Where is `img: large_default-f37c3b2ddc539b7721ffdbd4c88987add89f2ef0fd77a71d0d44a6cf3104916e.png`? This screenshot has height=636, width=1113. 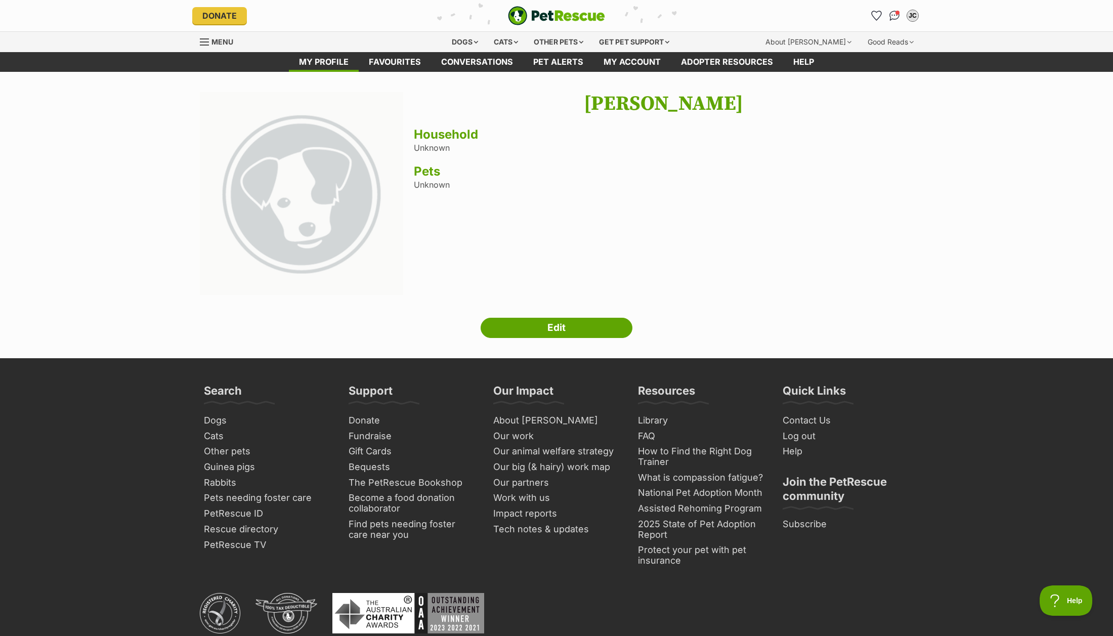
img: large_default-f37c3b2ddc539b7721ffdbd4c88987add89f2ef0fd77a71d0d44a6cf3104916e.png is located at coordinates (301, 194).